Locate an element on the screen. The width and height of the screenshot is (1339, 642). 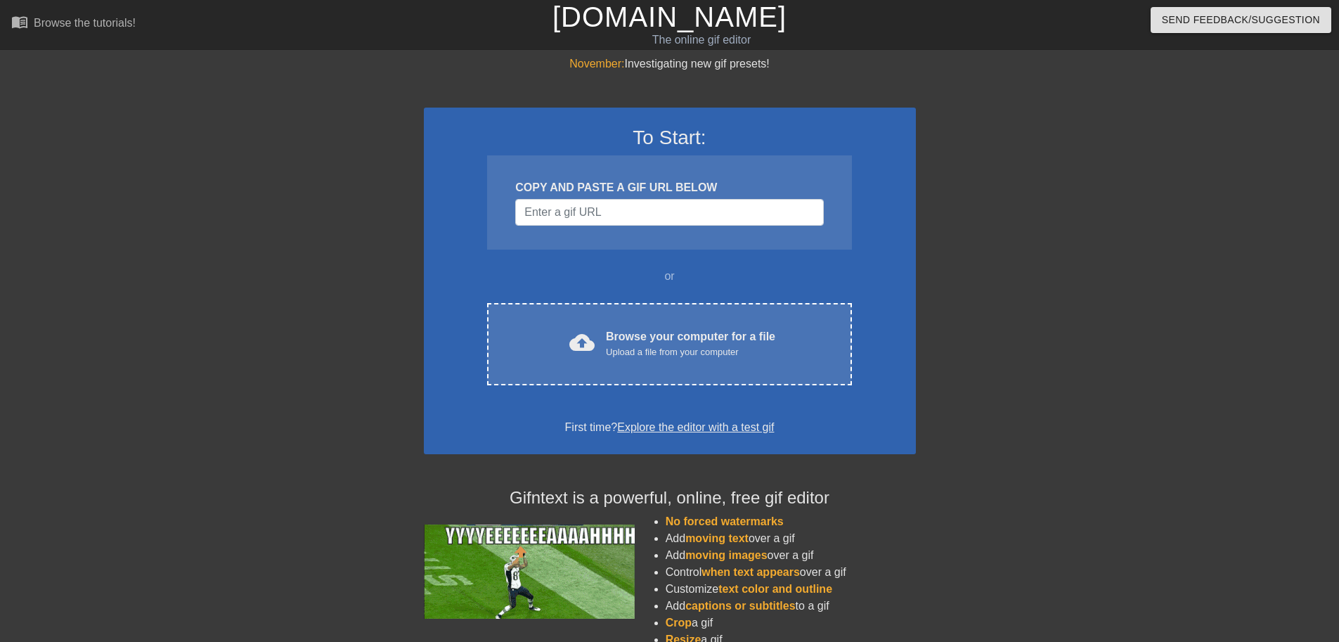
li: a gif is located at coordinates (791, 623).